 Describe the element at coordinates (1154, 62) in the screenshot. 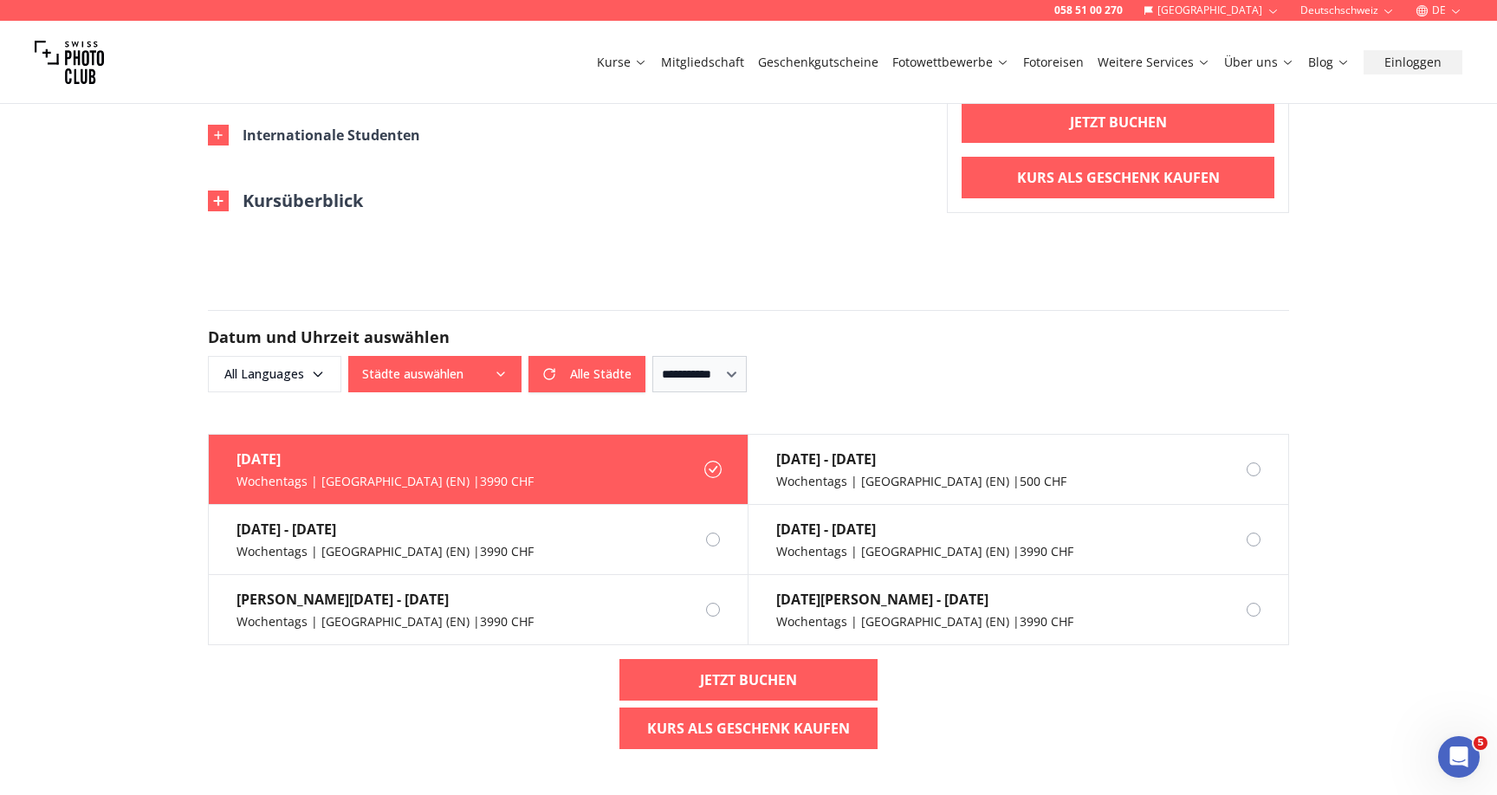

I see `a: Weitere Services` at that location.